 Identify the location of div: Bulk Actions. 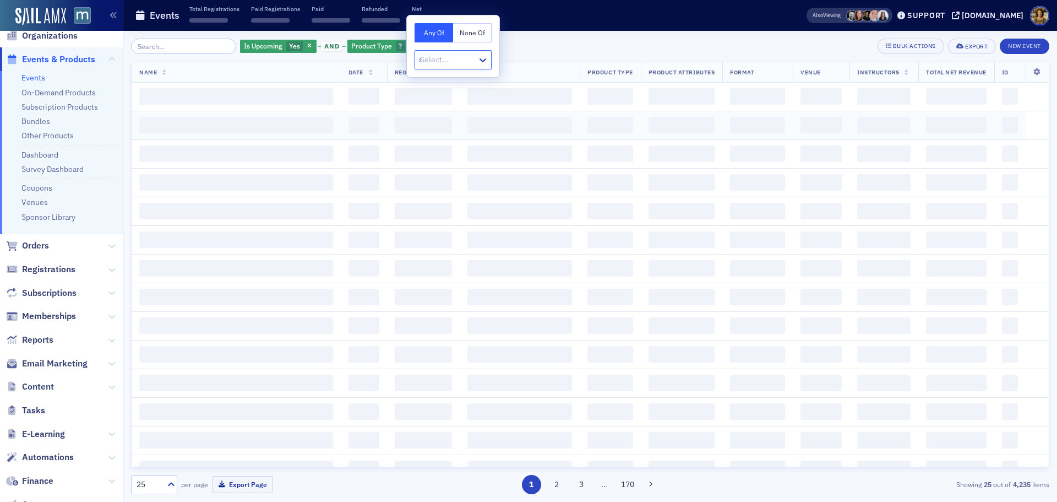
(915, 46).